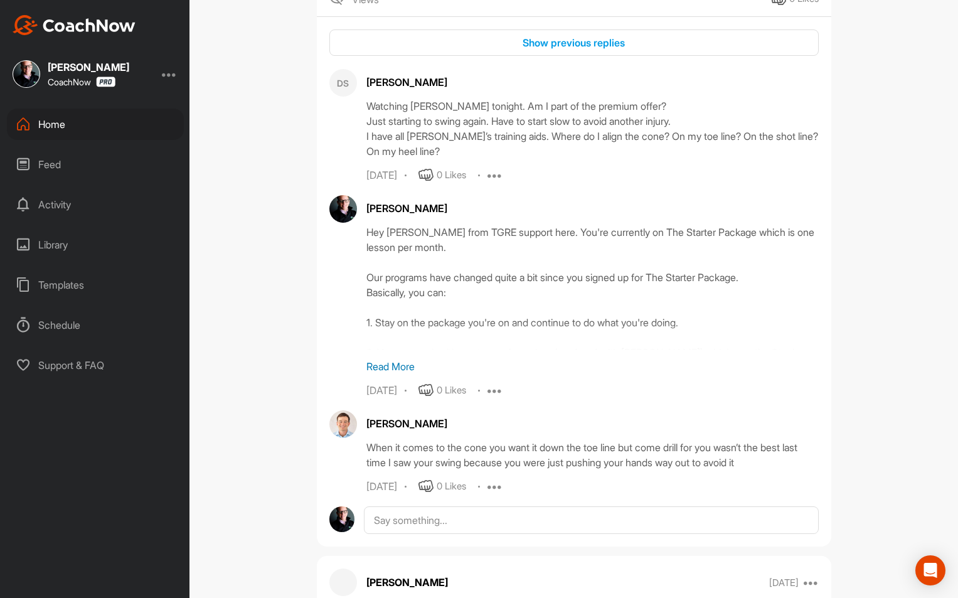  I want to click on button: Show previous replies, so click(574, 43).